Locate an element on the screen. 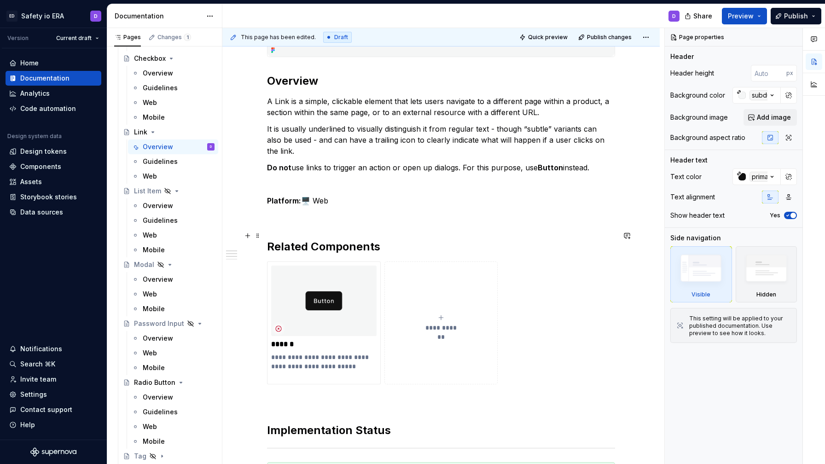 The width and height of the screenshot is (825, 464). strong: Platform: is located at coordinates (284, 201).